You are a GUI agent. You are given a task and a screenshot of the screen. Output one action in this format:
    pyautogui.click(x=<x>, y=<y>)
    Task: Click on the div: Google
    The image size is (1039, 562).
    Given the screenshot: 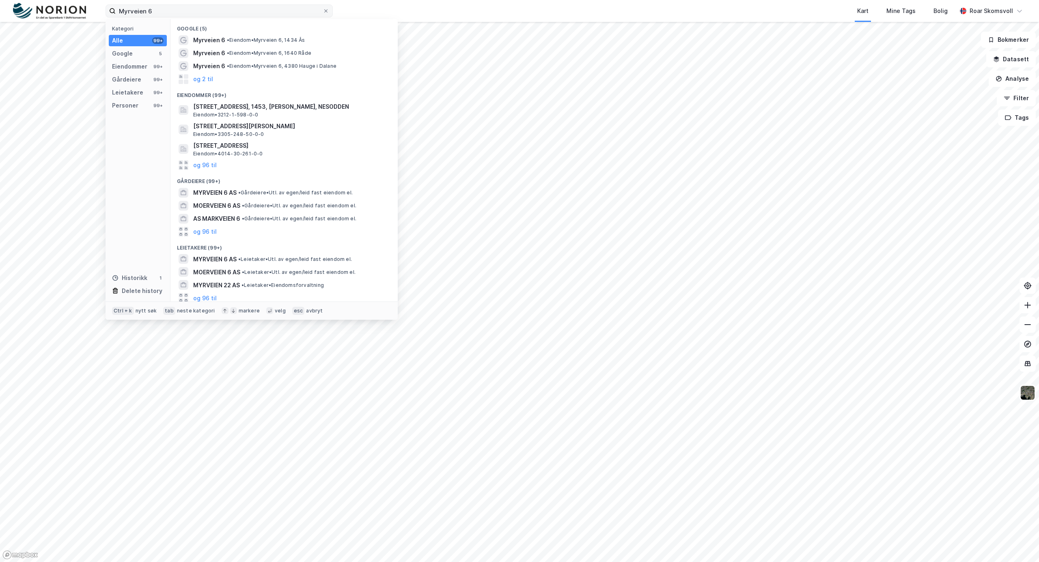 What is the action you would take?
    pyautogui.click(x=122, y=54)
    